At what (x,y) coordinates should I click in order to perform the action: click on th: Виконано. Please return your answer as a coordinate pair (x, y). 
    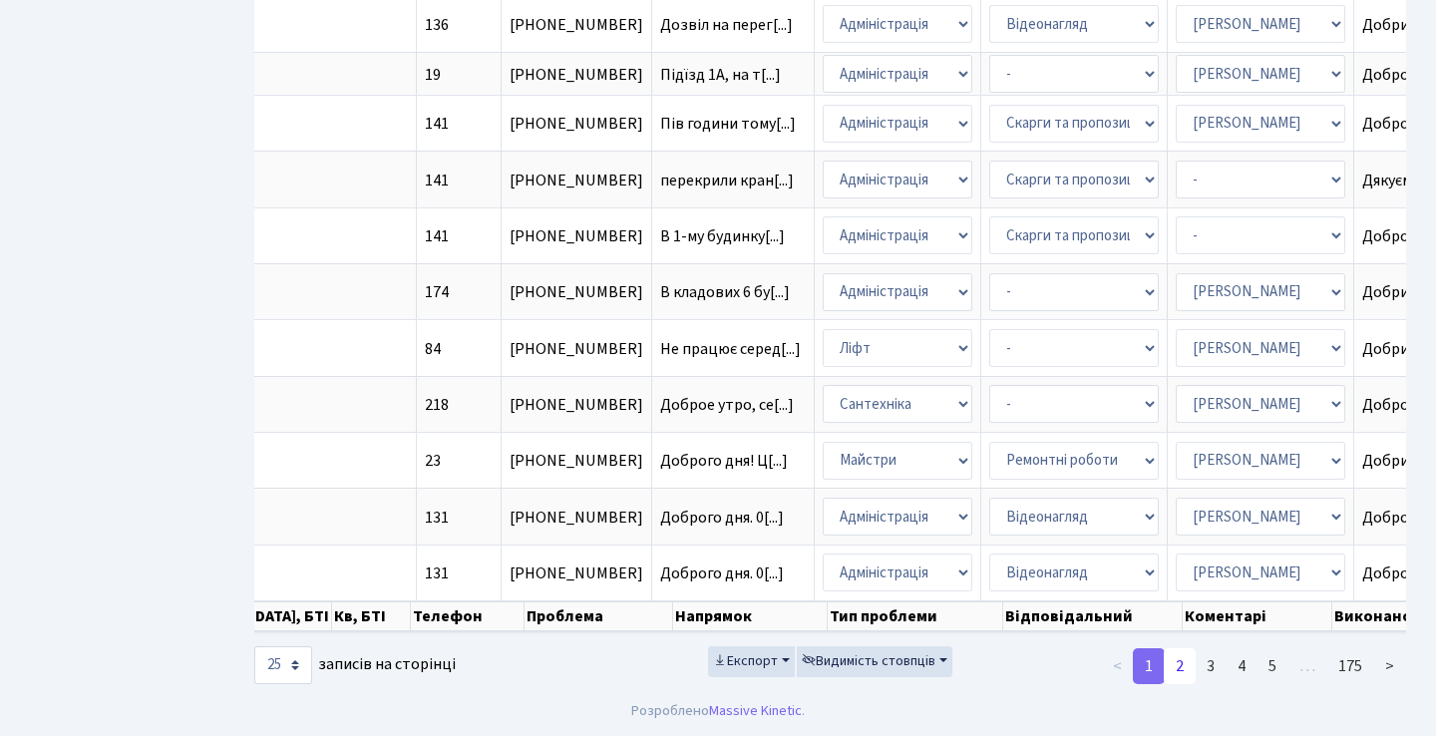
    Looking at the image, I should click on (1384, 616).